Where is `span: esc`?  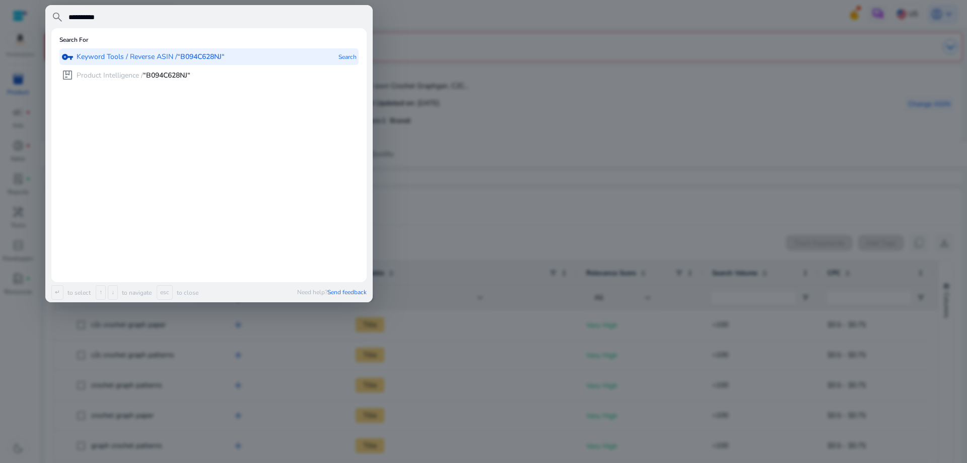 span: esc is located at coordinates (165, 292).